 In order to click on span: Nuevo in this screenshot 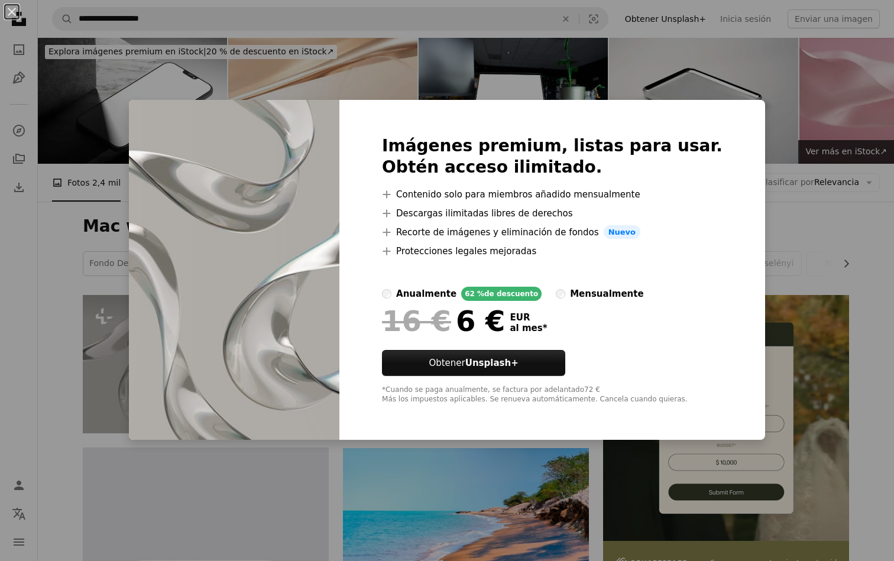, I will do `click(622, 232)`.